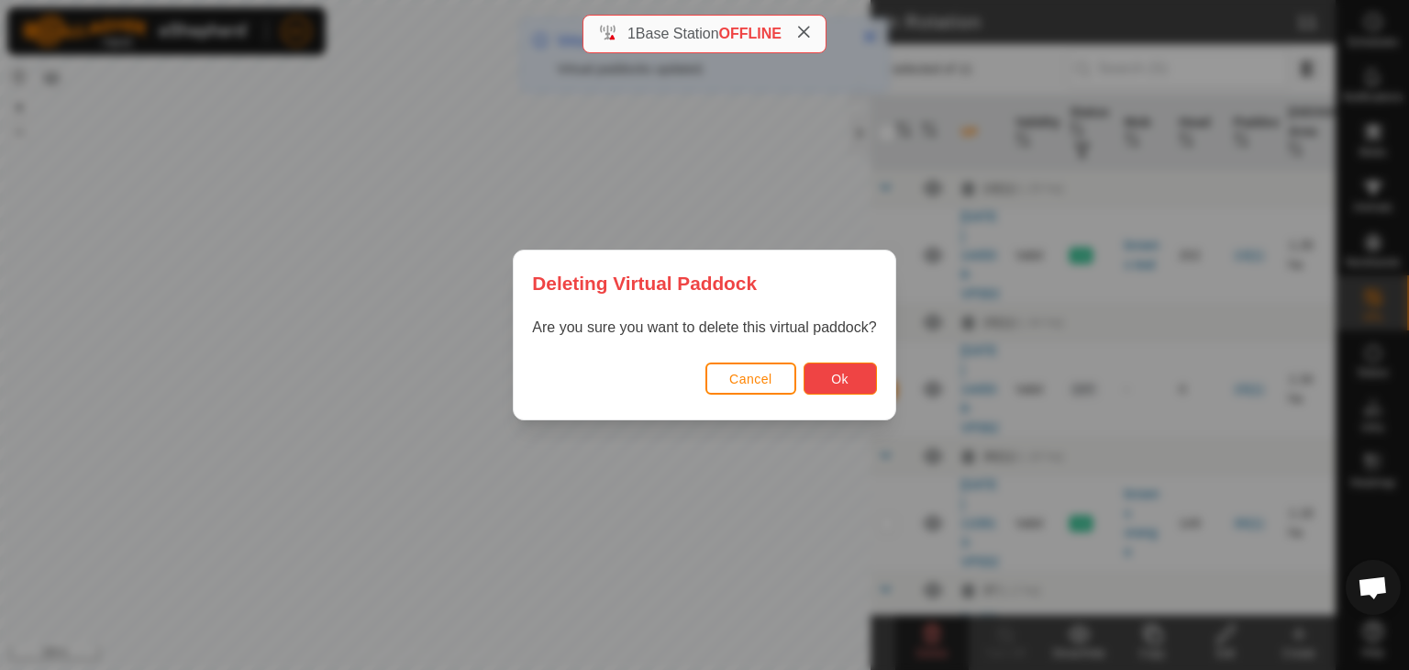 The width and height of the screenshot is (1409, 670). I want to click on span: Cancel, so click(750, 379).